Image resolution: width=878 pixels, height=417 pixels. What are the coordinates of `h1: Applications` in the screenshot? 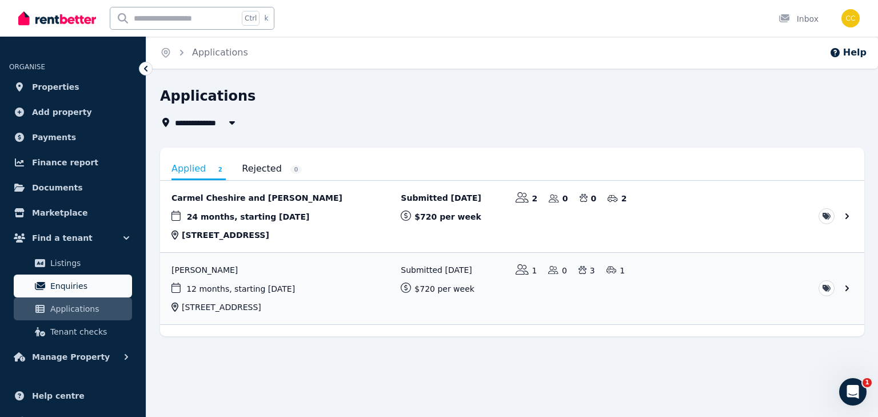 It's located at (208, 96).